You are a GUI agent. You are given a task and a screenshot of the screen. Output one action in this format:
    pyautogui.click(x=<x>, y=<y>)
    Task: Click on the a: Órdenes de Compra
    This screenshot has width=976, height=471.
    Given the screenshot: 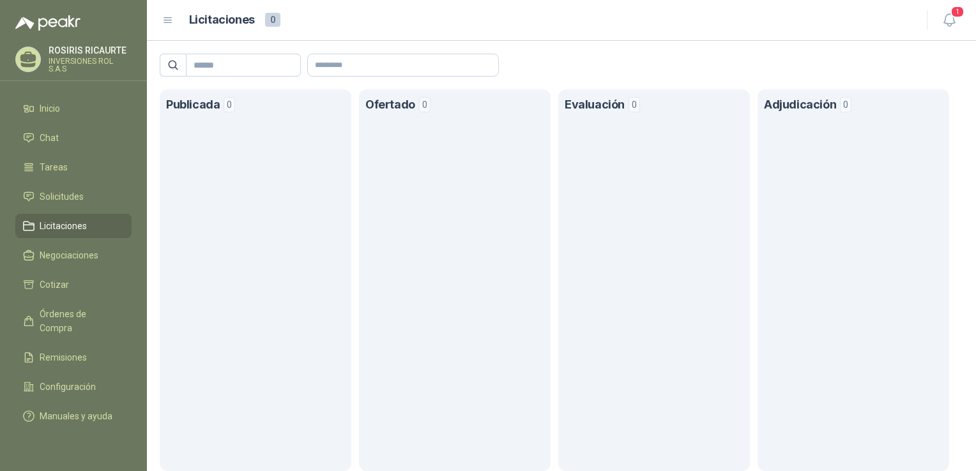 What is the action you would take?
    pyautogui.click(x=73, y=321)
    